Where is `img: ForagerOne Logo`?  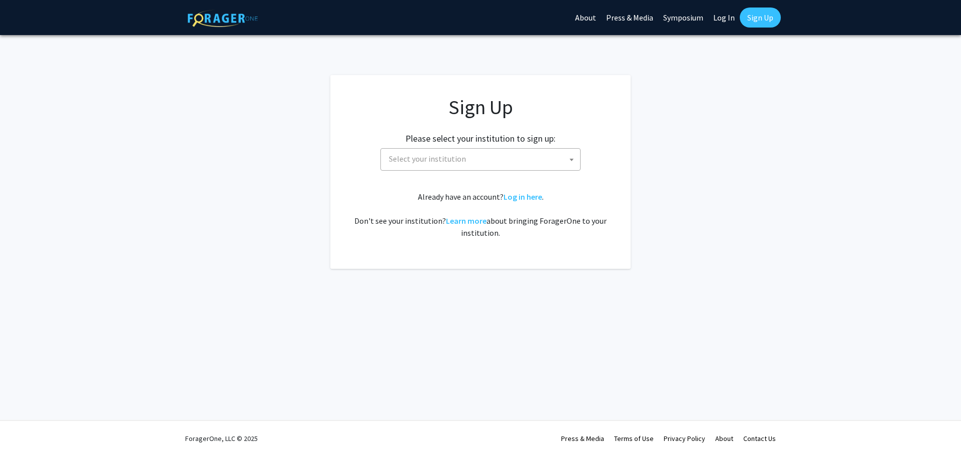 img: ForagerOne Logo is located at coordinates (223, 18).